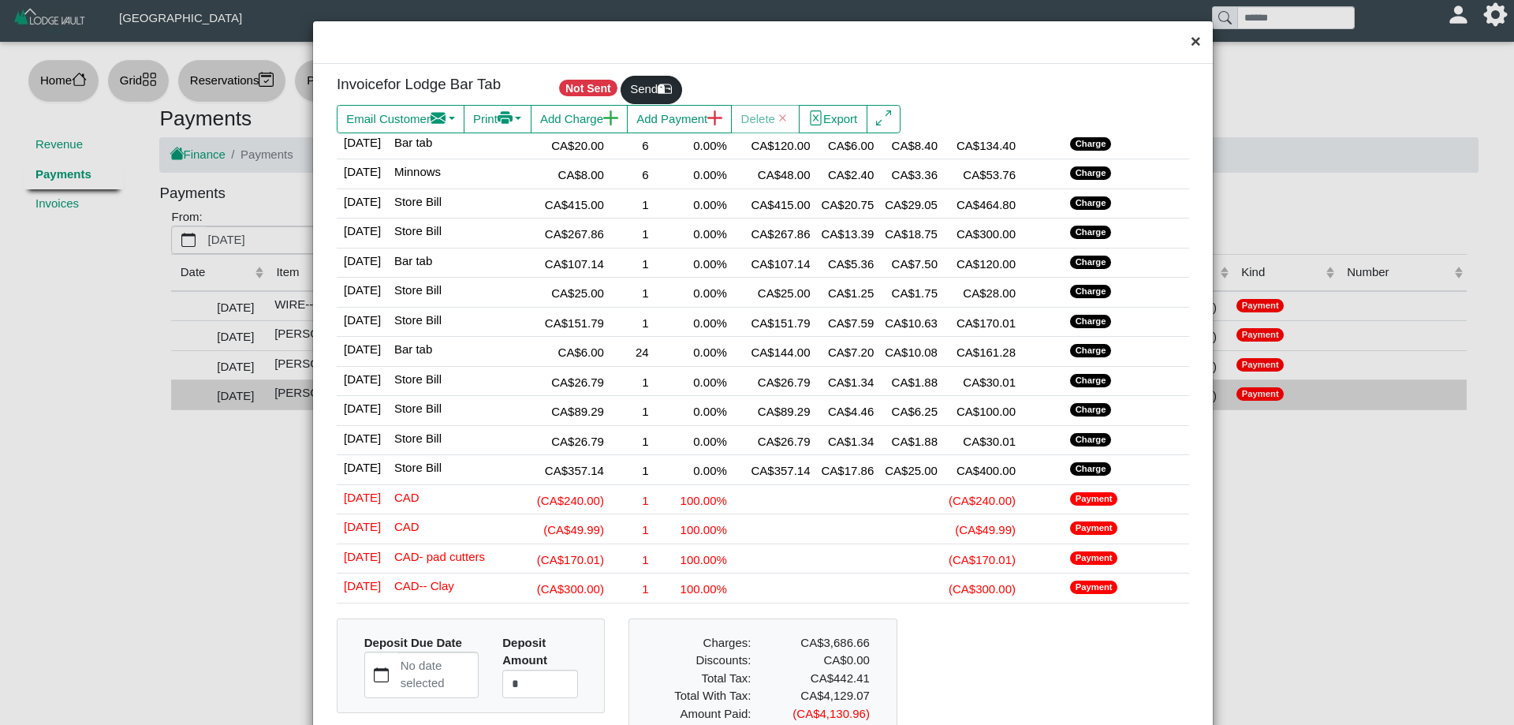 Image resolution: width=1514 pixels, height=725 pixels. Describe the element at coordinates (980, 292) in the screenshot. I see `div: CA$28.00` at that location.